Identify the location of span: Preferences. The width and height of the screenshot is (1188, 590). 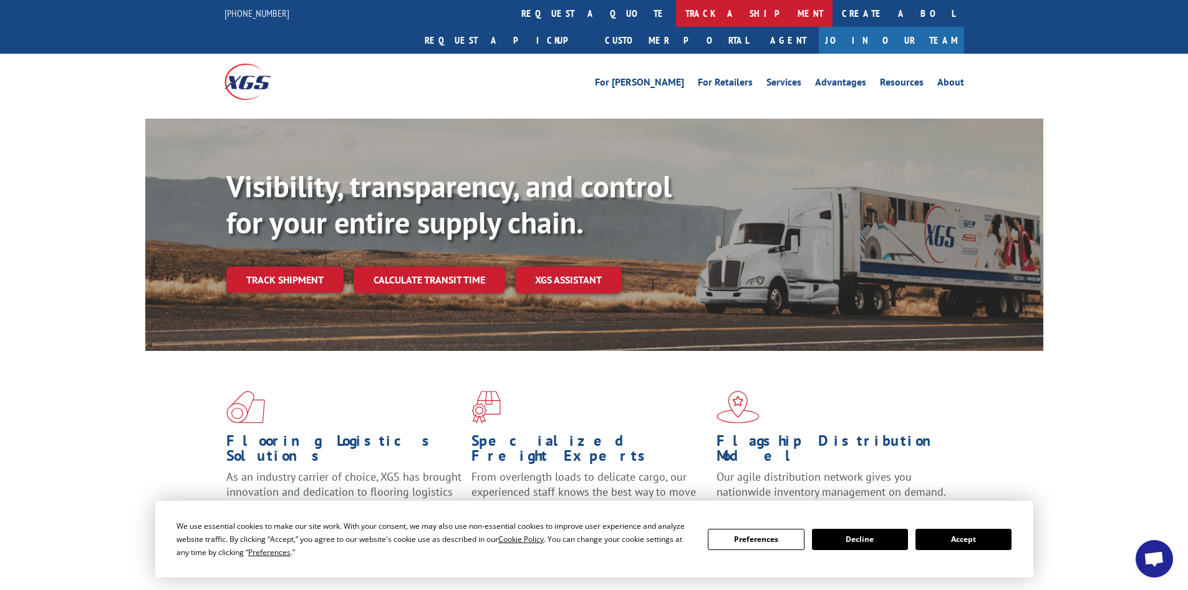
(270, 551).